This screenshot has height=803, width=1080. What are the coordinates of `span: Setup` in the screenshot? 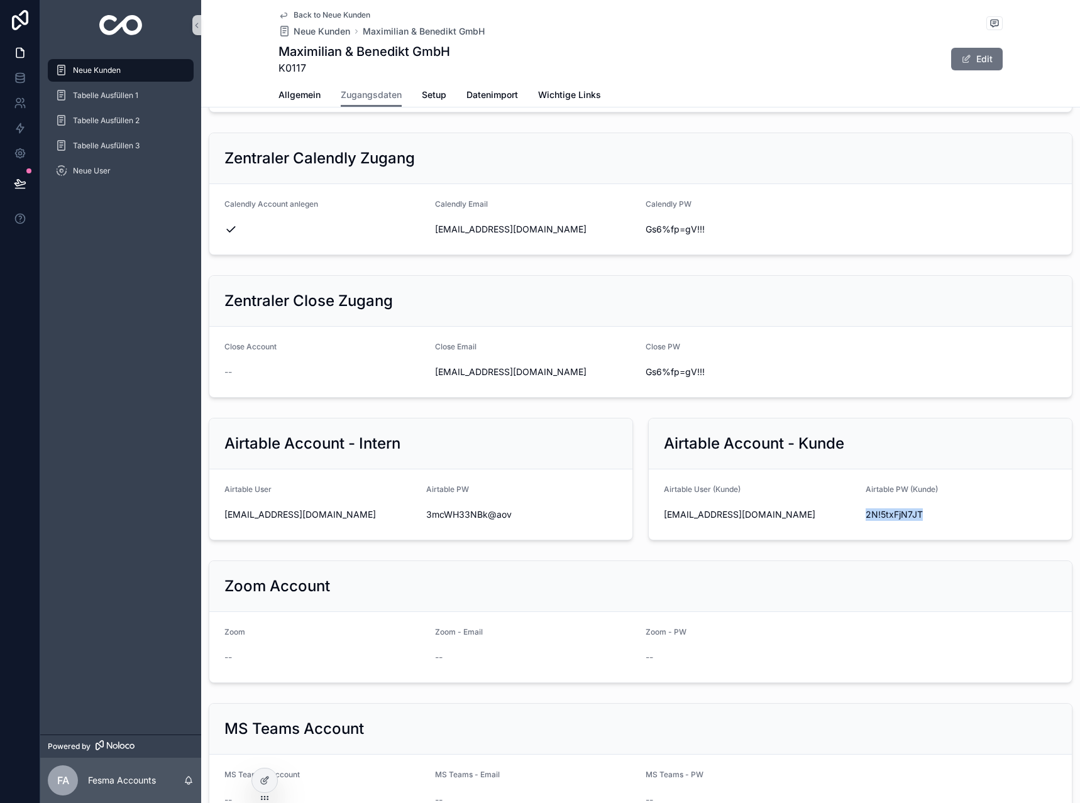 It's located at (434, 95).